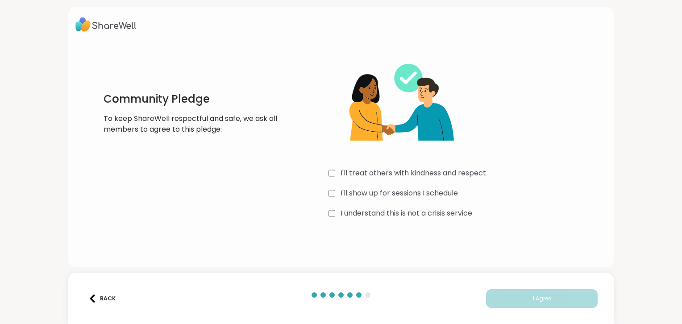 The width and height of the screenshot is (682, 324). What do you see at coordinates (106, 25) in the screenshot?
I see `img: ShareWell Logo` at bounding box center [106, 25].